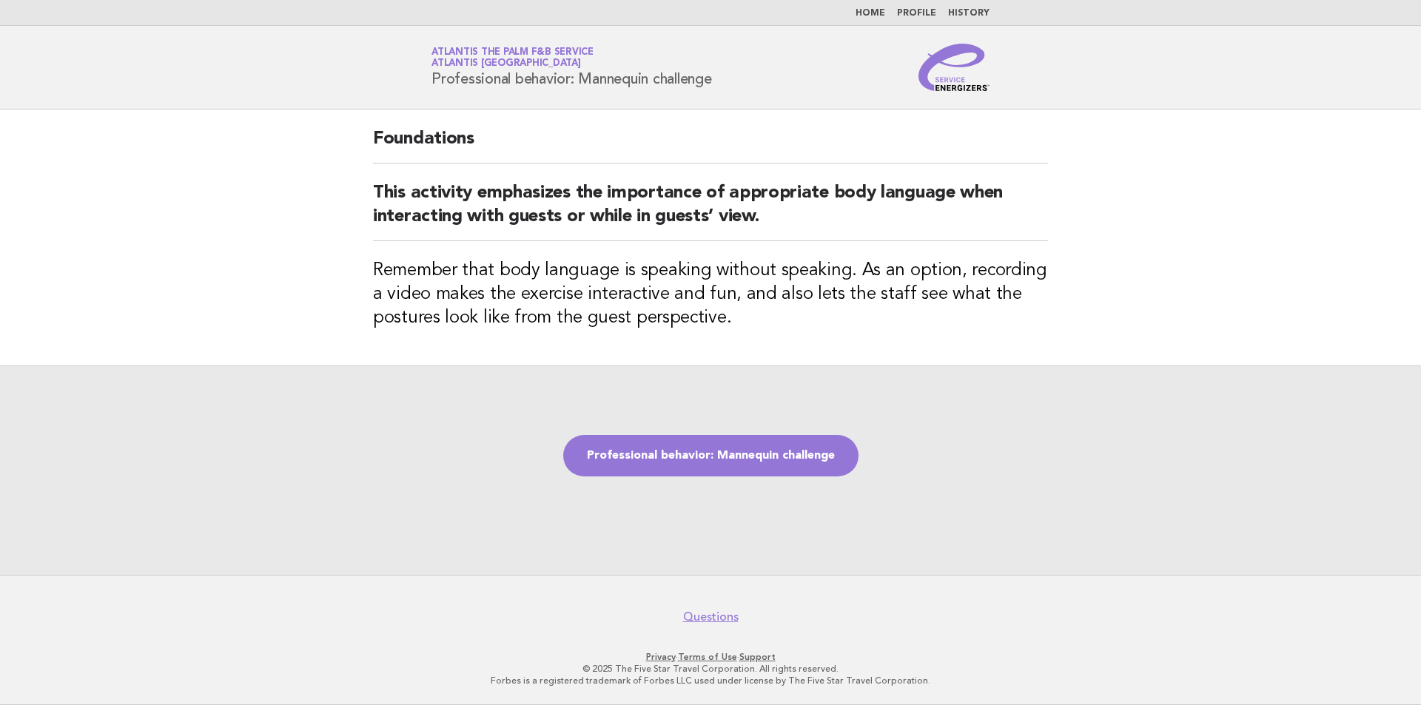 This screenshot has height=705, width=1421. What do you see at coordinates (969, 13) in the screenshot?
I see `a: History` at bounding box center [969, 13].